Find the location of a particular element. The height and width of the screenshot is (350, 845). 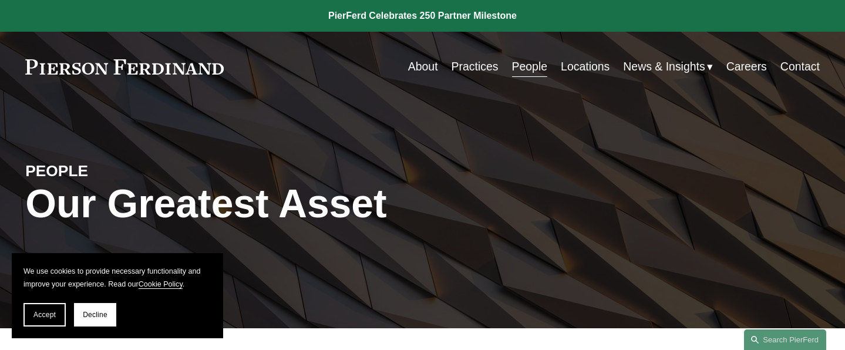

a: folder dropdown is located at coordinates (668, 66).